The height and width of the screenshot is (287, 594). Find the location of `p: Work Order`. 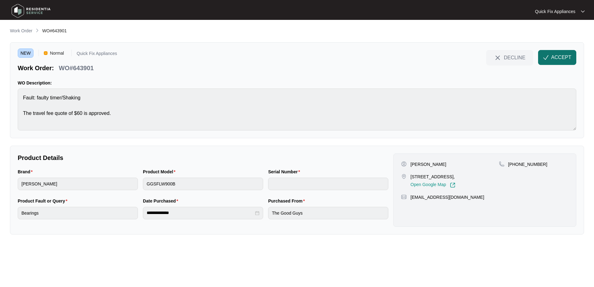

p: Work Order is located at coordinates (21, 31).